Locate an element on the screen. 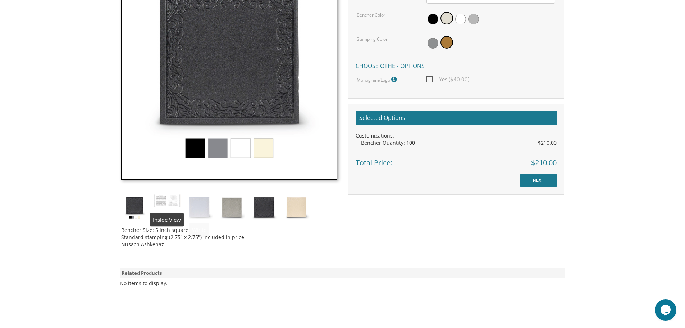 This screenshot has height=328, width=685. span: Yes ($40.00) is located at coordinates (448, 79).